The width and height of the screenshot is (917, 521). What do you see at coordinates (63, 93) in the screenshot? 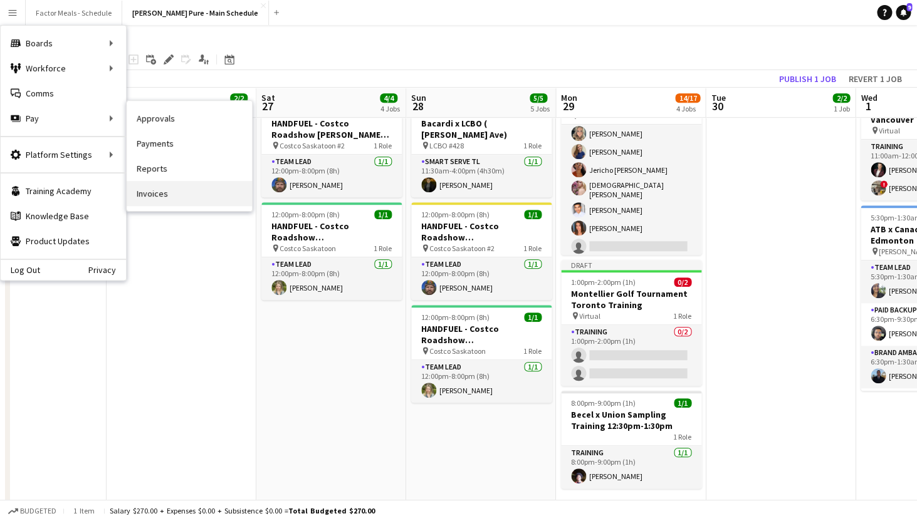
I see `a: Comms` at bounding box center [63, 93].